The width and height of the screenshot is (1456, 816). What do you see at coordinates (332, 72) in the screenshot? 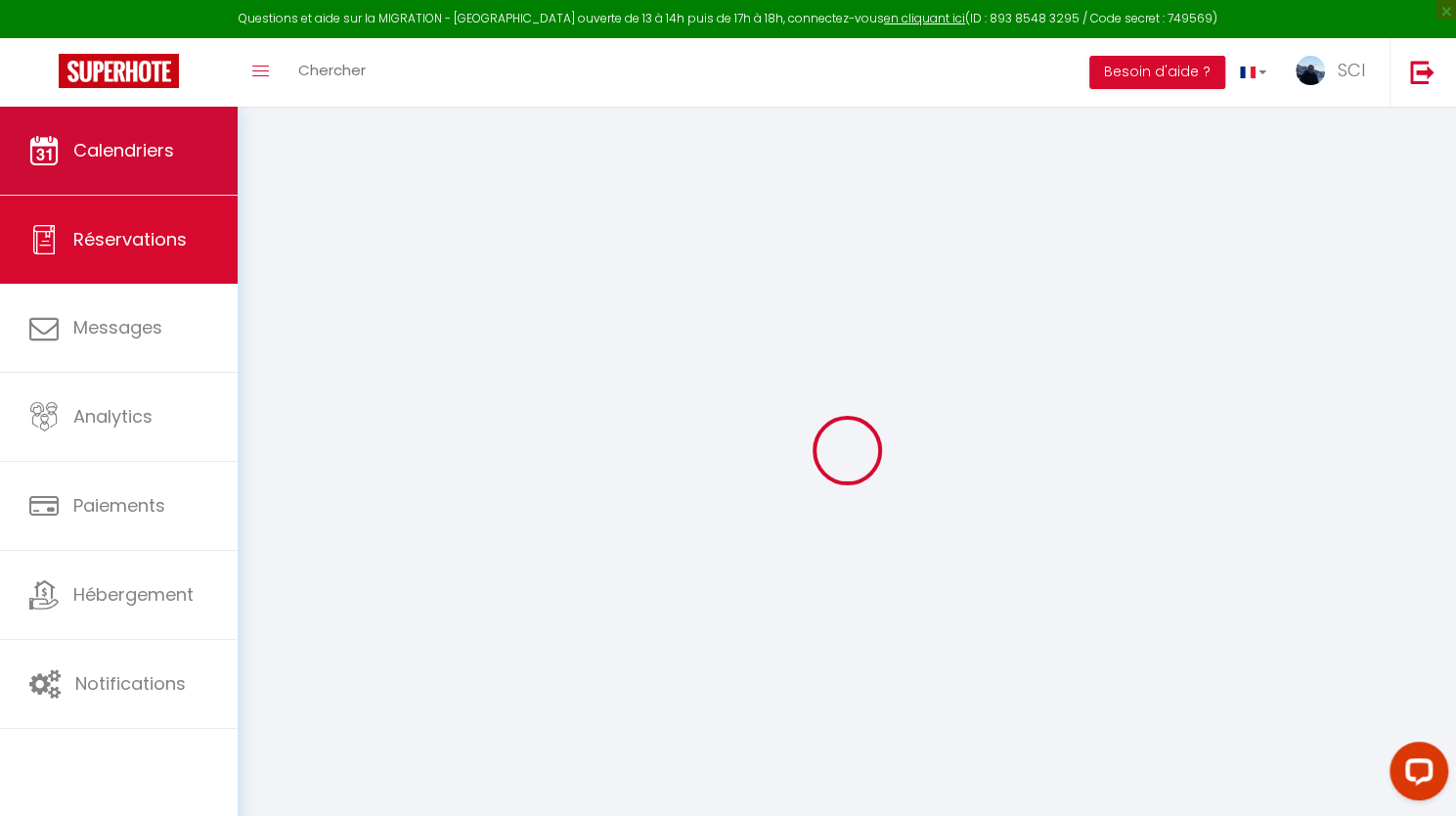
I see `a: Chercher` at bounding box center [332, 72].